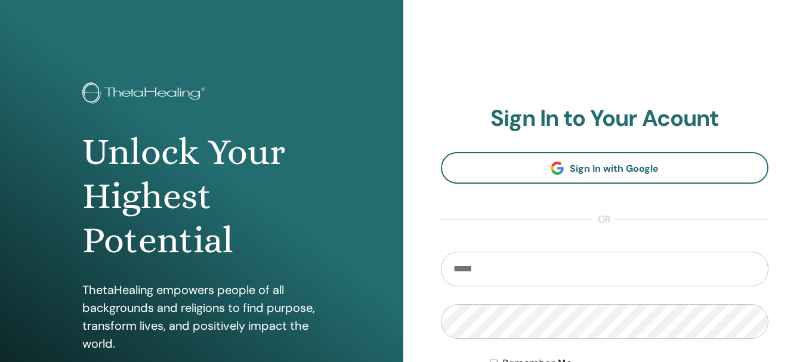 This screenshot has width=806, height=362. Describe the element at coordinates (604, 220) in the screenshot. I see `span: or` at that location.